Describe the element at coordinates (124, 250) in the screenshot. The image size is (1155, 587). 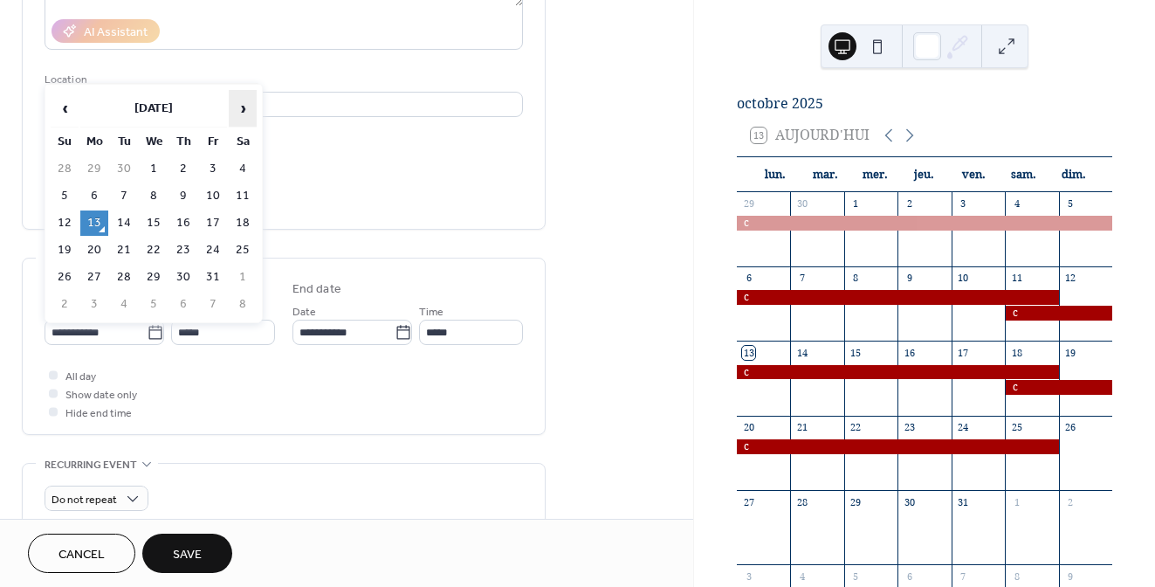
I see `td: 21` at that location.